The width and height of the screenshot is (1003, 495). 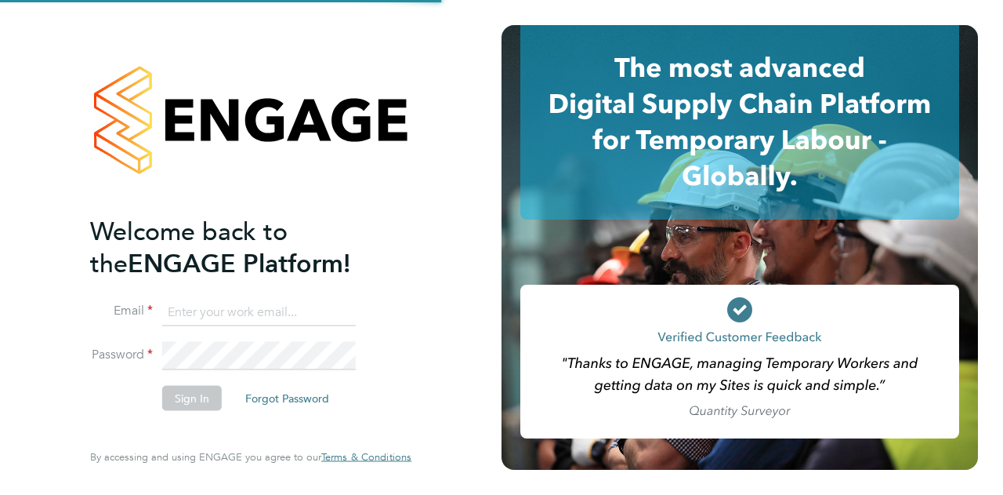 What do you see at coordinates (192, 398) in the screenshot?
I see `button: Sign In` at bounding box center [192, 398].